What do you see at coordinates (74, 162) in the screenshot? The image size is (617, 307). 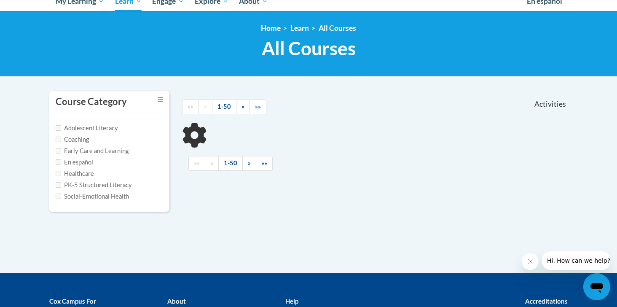 I see `label: En español` at bounding box center [74, 162].